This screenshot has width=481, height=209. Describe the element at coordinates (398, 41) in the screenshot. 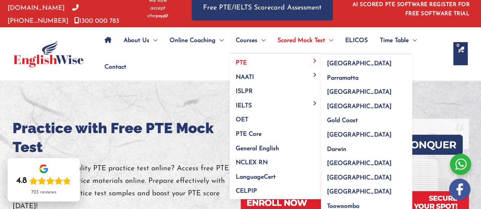

I see `a: Time TableMenu Toggle` at that location.